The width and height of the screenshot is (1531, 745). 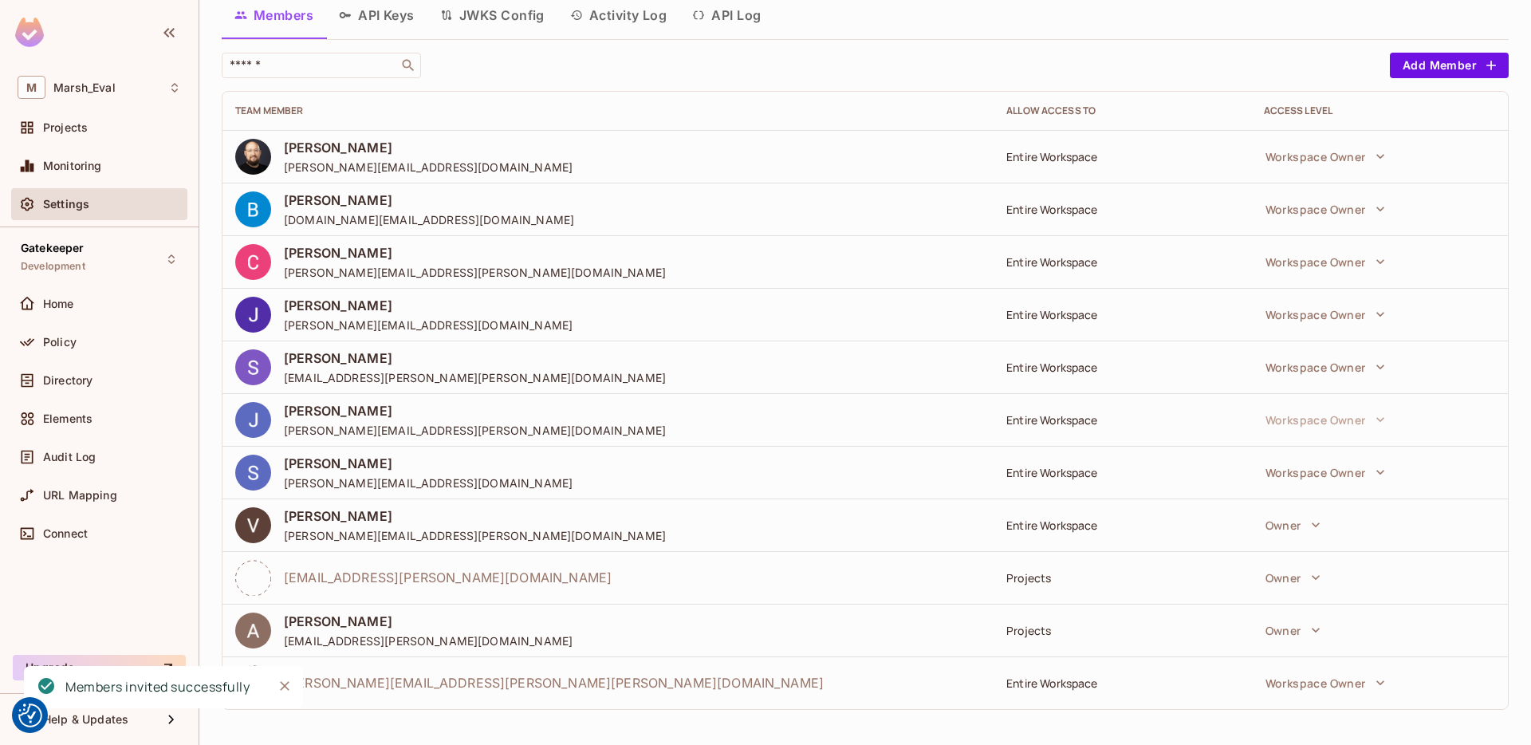 What do you see at coordinates (30, 715) in the screenshot?
I see `img: Revisit consent button` at bounding box center [30, 715].